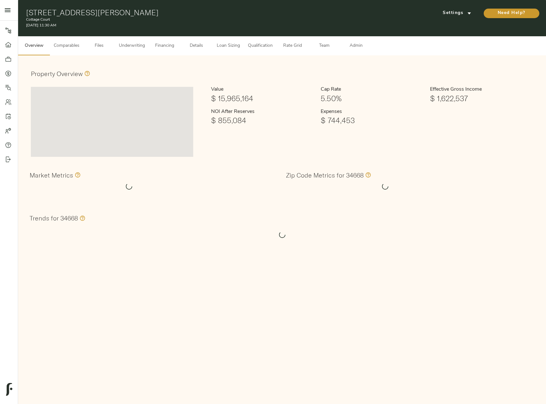 The height and width of the screenshot is (404, 546). I want to click on span: Financing, so click(165, 46).